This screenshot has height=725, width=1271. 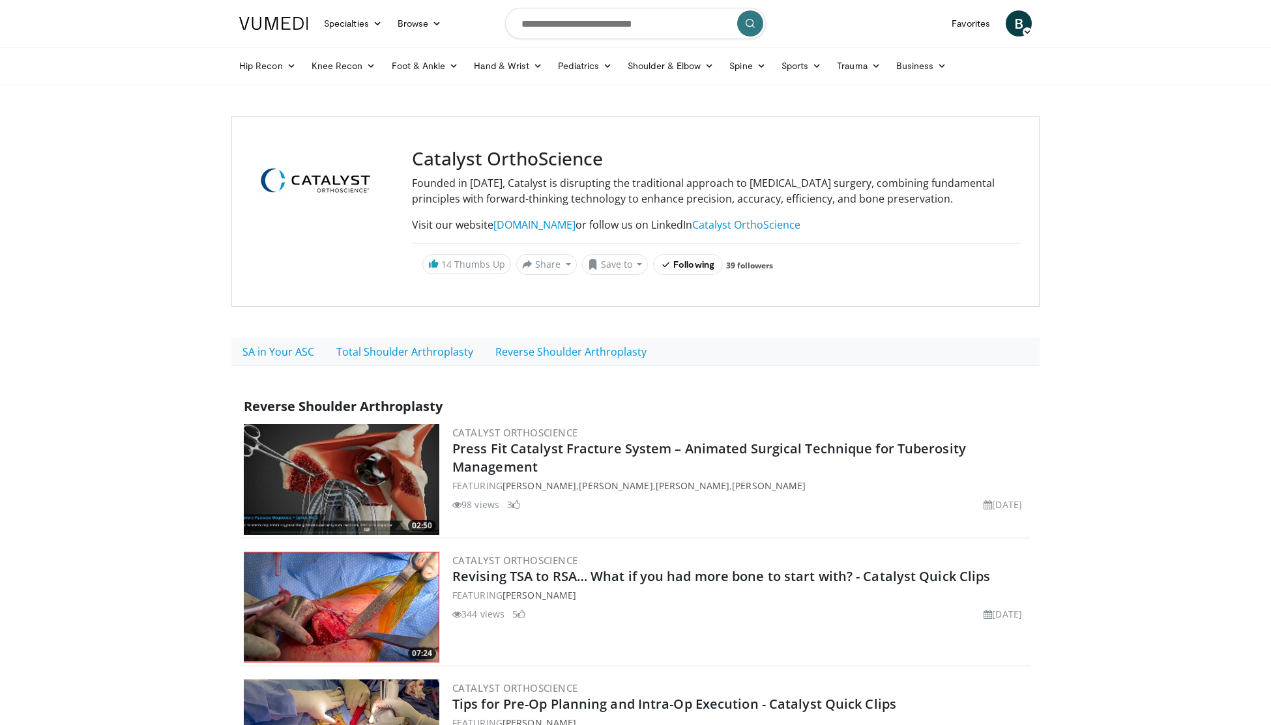 What do you see at coordinates (721, 576) in the screenshot?
I see `a: Revising TSA to RSA… What if you had more bone to start with? - Catalyst Quick Clips` at bounding box center [721, 576].